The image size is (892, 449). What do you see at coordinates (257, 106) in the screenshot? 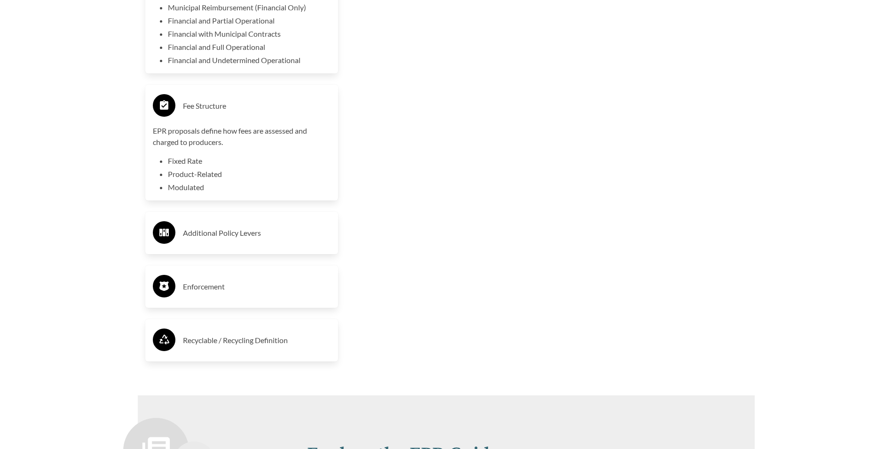
I see `h3: Fee Structure` at bounding box center [257, 106].